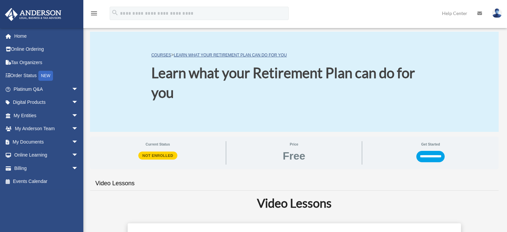  What do you see at coordinates (497, 13) in the screenshot?
I see `img: User Pic` at bounding box center [497, 13].